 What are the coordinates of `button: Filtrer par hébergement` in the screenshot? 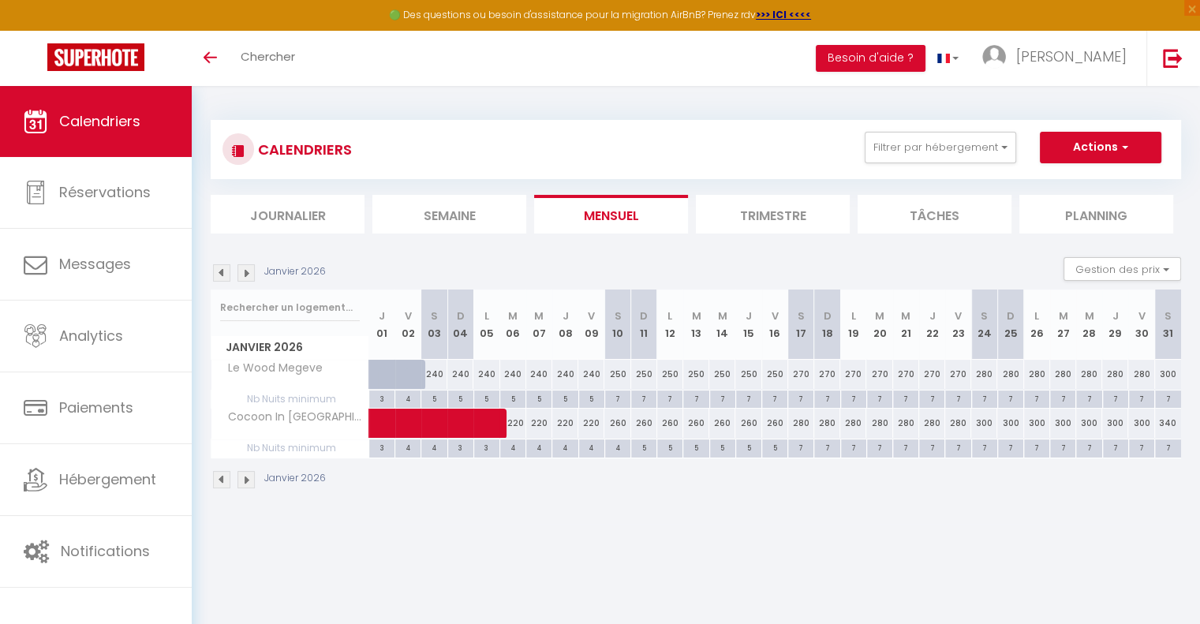 It's located at (941, 148).